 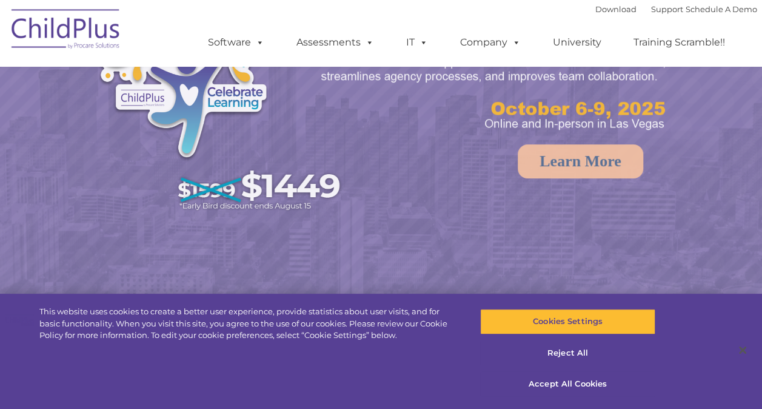 What do you see at coordinates (568, 321) in the screenshot?
I see `button: Cookies Settings` at bounding box center [568, 321].